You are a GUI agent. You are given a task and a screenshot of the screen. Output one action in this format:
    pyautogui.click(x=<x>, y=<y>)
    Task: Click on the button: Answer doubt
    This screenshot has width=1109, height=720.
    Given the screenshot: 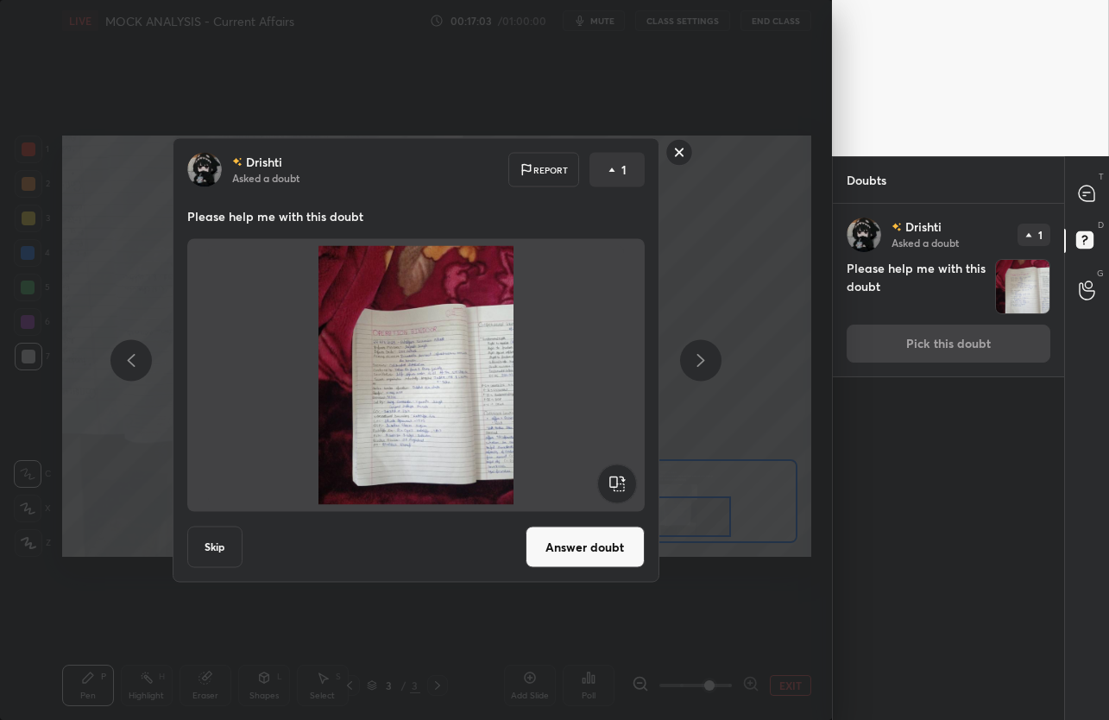 What is the action you would take?
    pyautogui.click(x=585, y=547)
    